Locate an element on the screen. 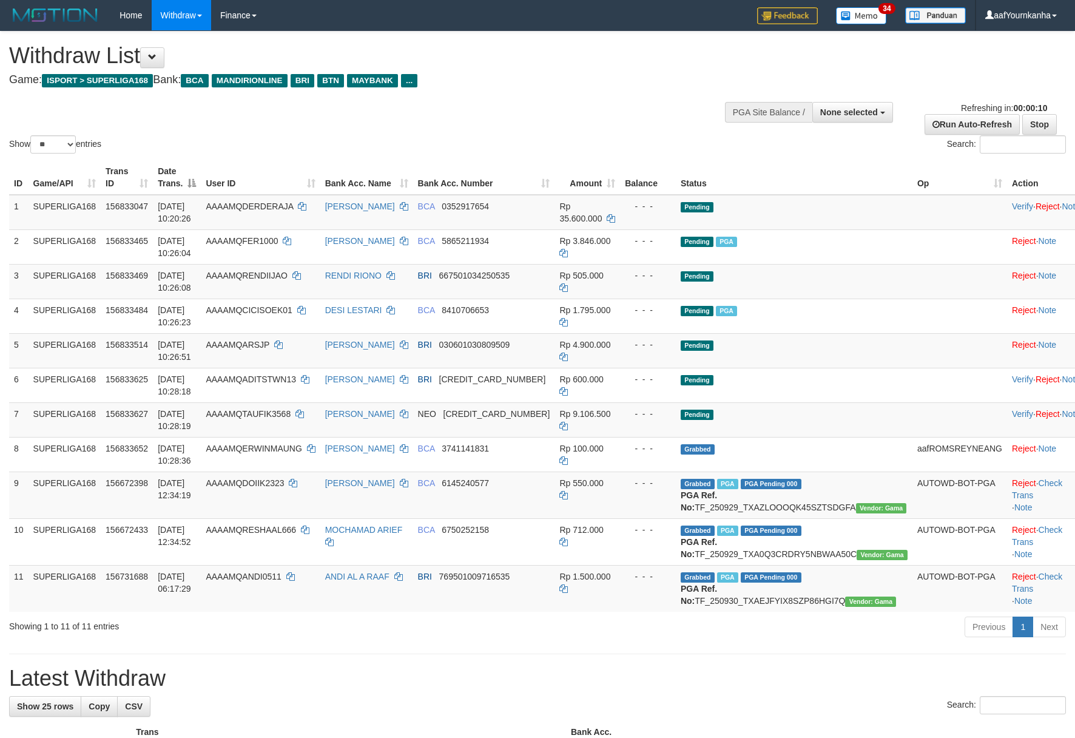 The width and height of the screenshot is (1075, 738). span: CSV is located at coordinates (133, 706).